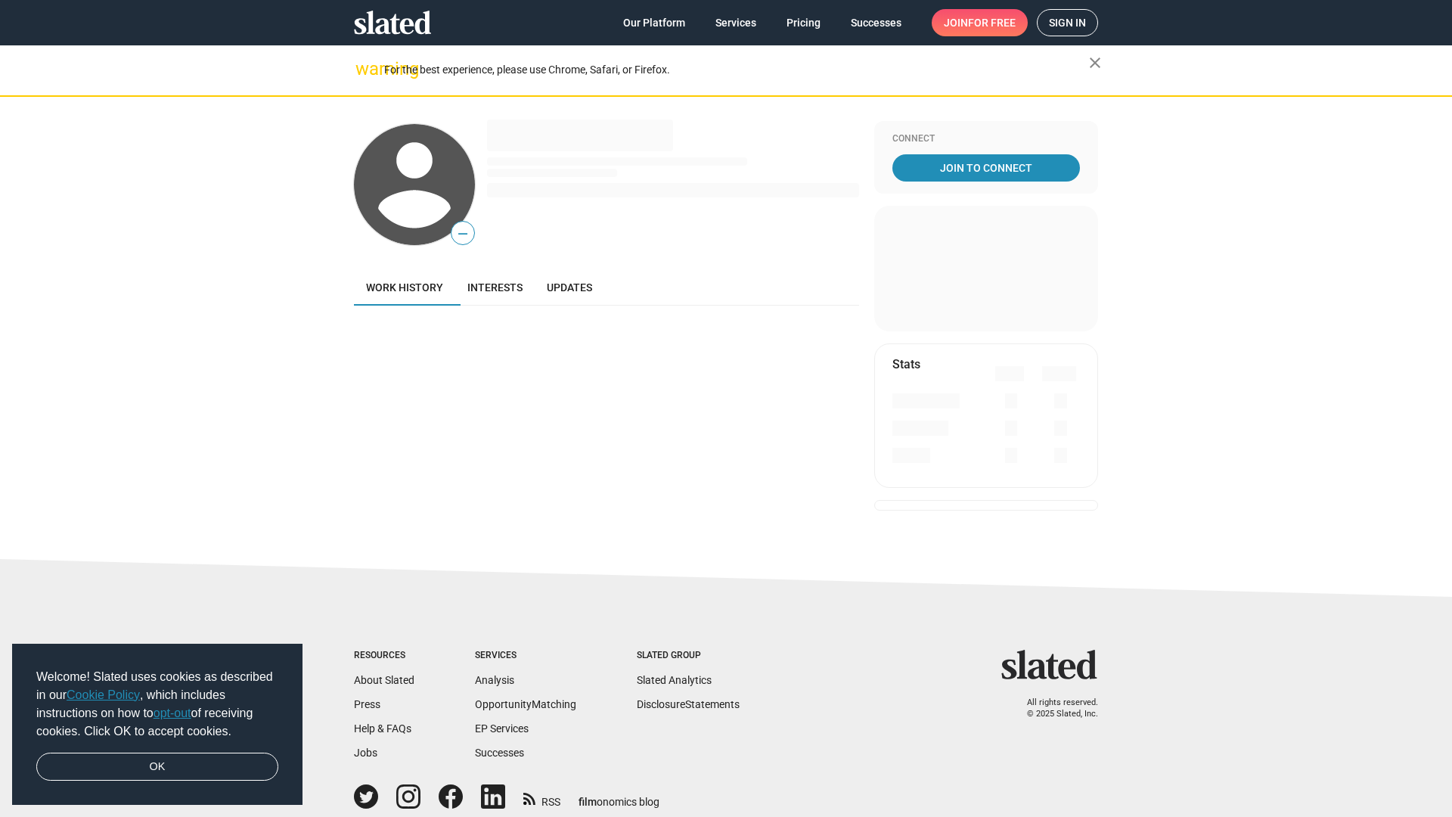 The image size is (1452, 817). What do you see at coordinates (501, 728) in the screenshot?
I see `a: EP Services` at bounding box center [501, 728].